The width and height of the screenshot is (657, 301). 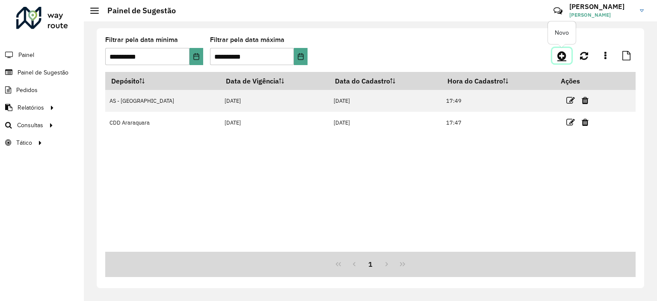 What do you see at coordinates (274, 81) in the screenshot?
I see `th: Data de Vigência` at bounding box center [274, 81].